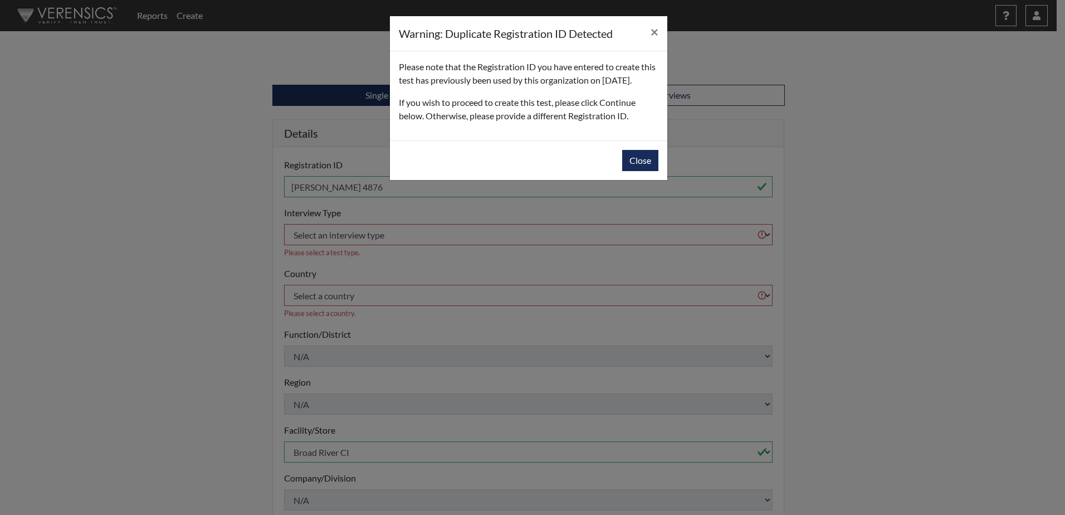  What do you see at coordinates (529, 109) in the screenshot?
I see `p: If you wish to proceed to create this test, please click Continue below. Otherwise, please provid...` at bounding box center [529, 109].